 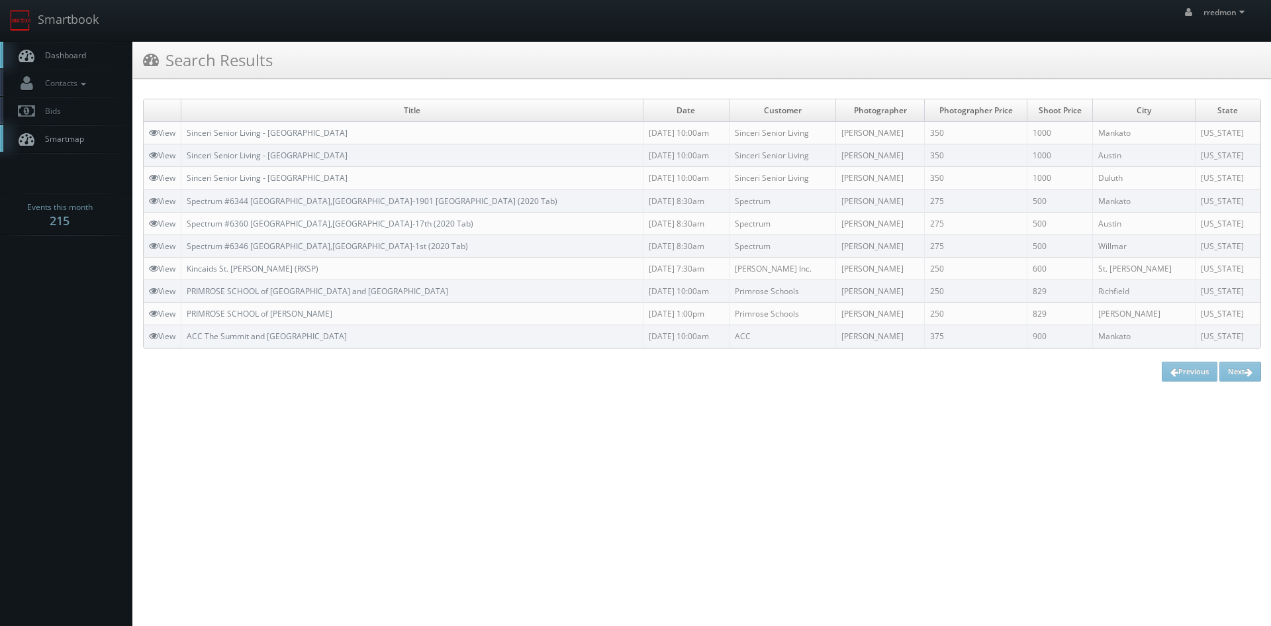 What do you see at coordinates (412, 111) in the screenshot?
I see `td: Title` at bounding box center [412, 111].